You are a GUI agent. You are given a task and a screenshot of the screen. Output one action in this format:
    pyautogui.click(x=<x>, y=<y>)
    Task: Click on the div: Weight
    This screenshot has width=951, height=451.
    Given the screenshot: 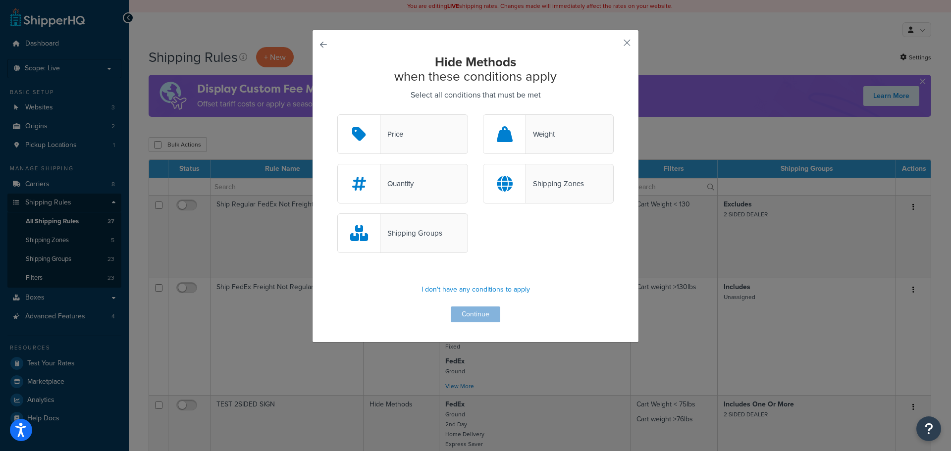 What is the action you would take?
    pyautogui.click(x=540, y=134)
    